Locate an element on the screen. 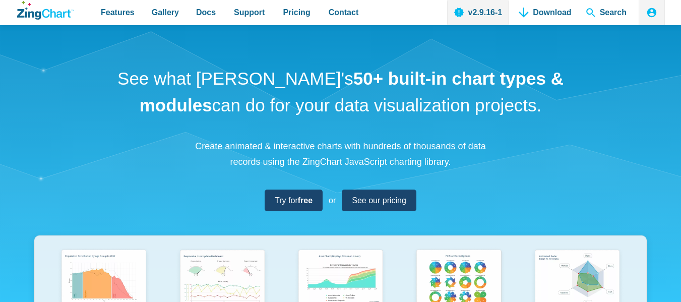  span: Features is located at coordinates (117, 12).